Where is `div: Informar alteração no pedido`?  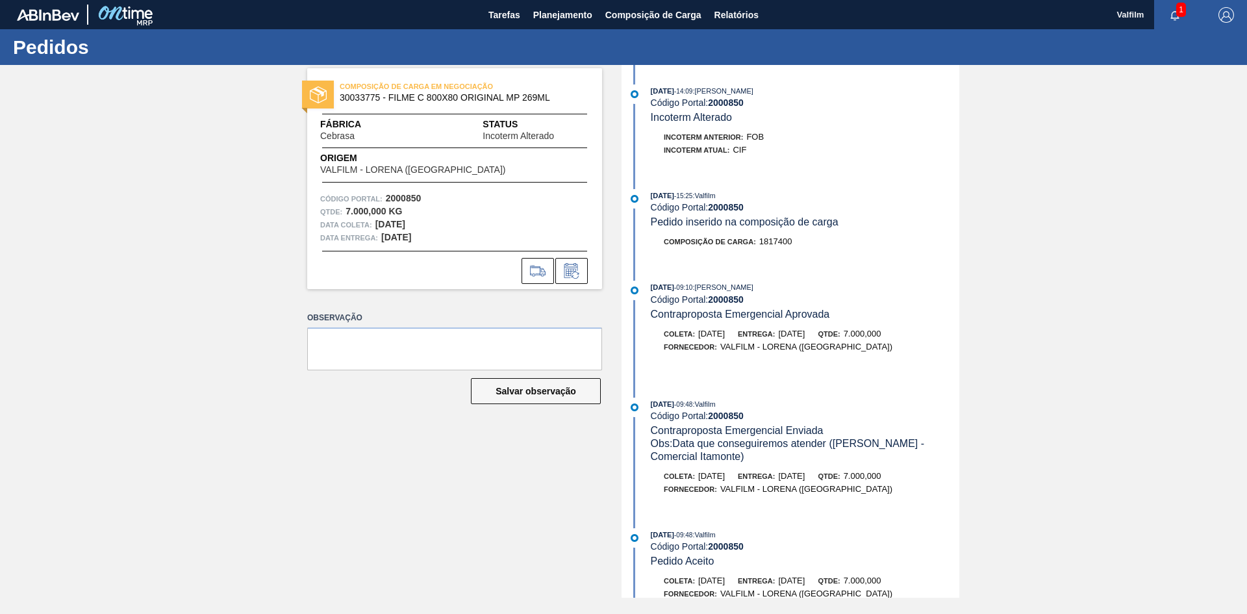 div: Informar alteração no pedido is located at coordinates (572, 271).